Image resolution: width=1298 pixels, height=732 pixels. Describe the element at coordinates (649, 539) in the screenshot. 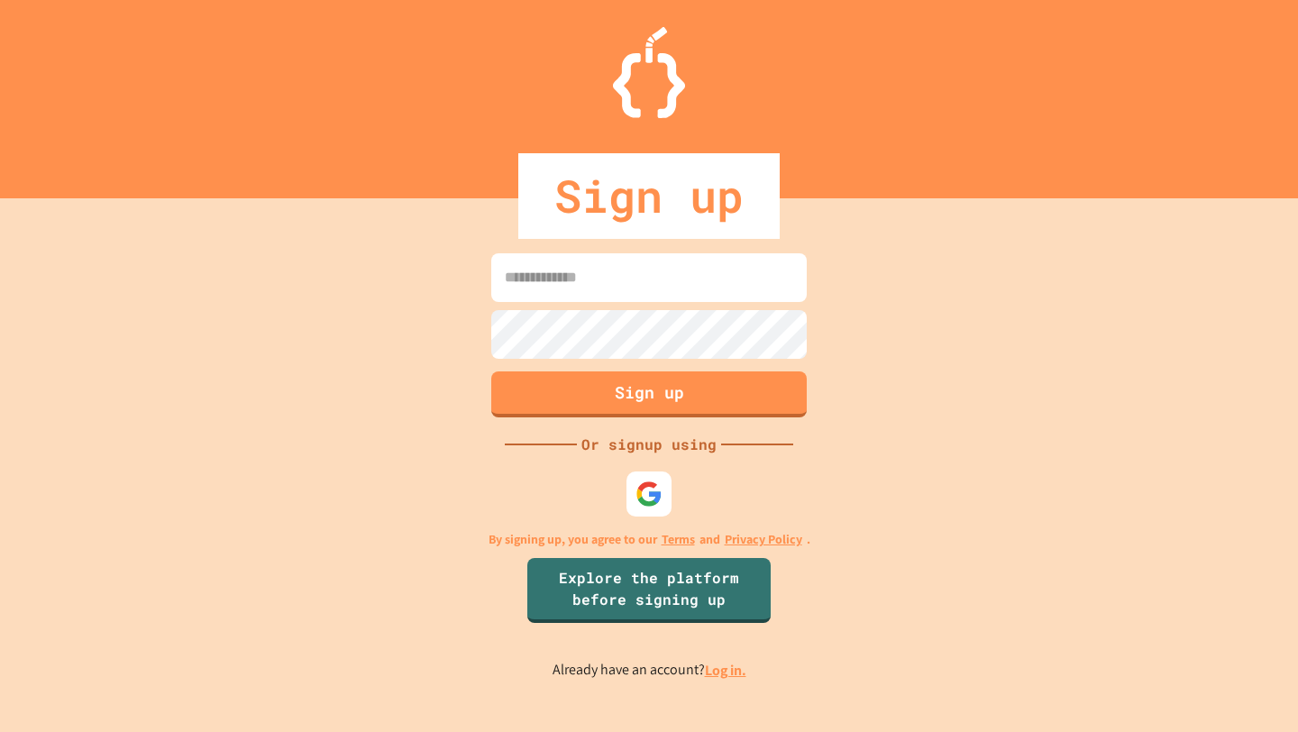

I see `p: By signing up, you agree to our and .` at that location.